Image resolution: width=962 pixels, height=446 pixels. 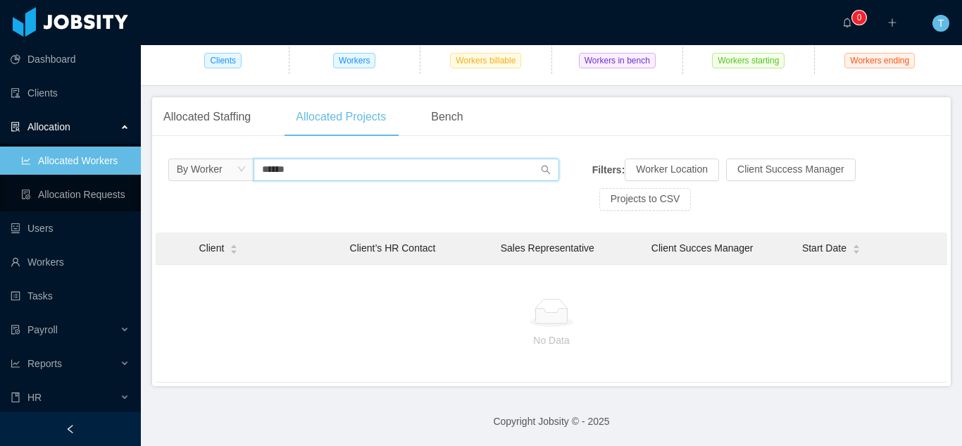 I want to click on a: icon: file-doneAllocation Requests, so click(x=75, y=194).